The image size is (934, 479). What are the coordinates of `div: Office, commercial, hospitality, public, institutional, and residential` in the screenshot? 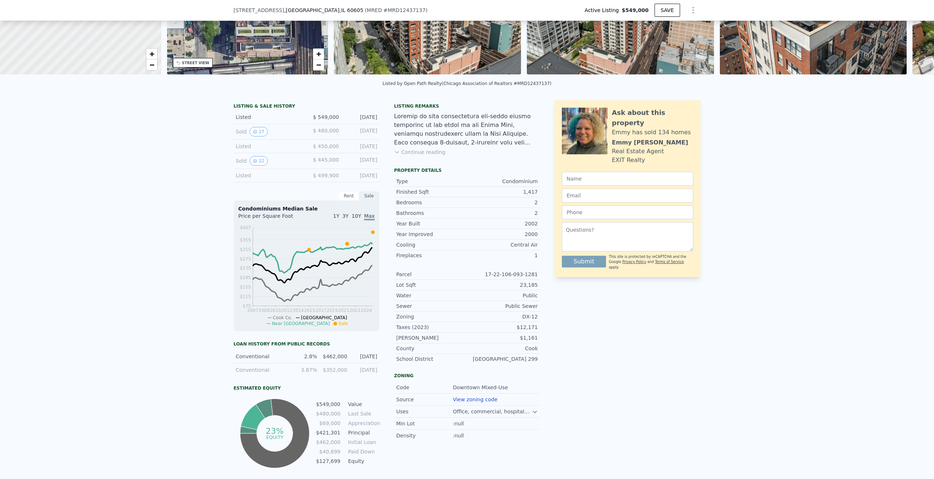 It's located at (492, 411).